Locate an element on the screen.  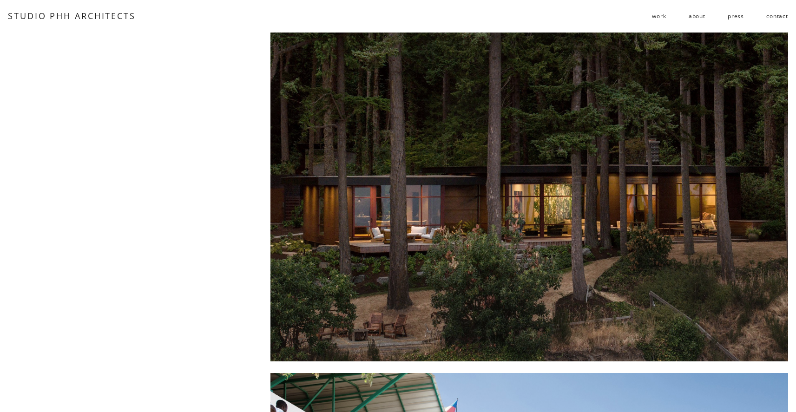
a: STUDIO PHH ARCHITECTS is located at coordinates (72, 16).